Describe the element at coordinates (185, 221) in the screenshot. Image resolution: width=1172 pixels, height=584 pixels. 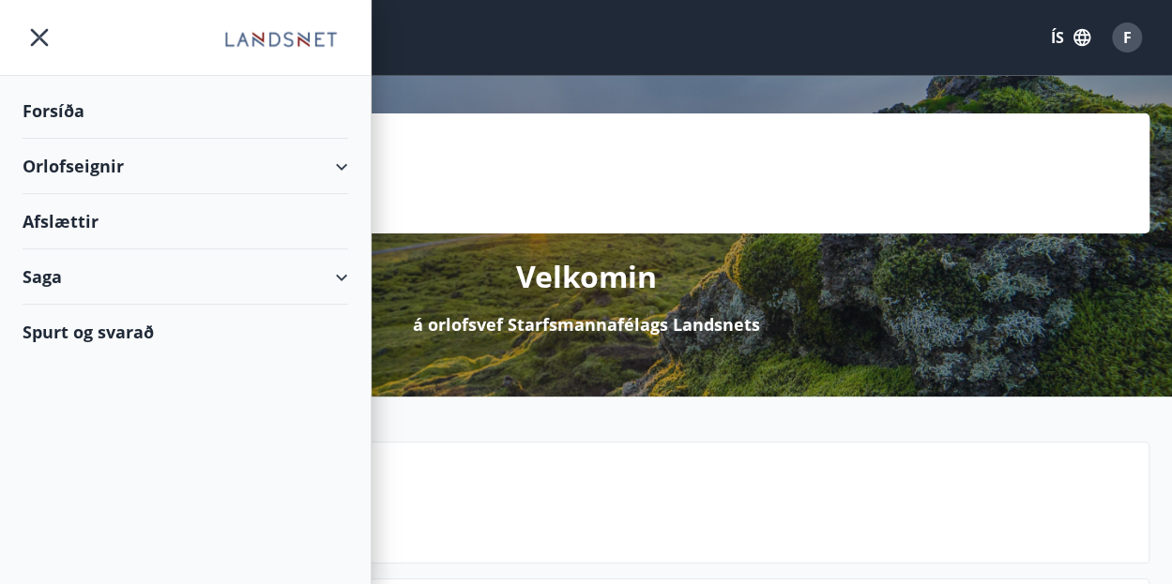
I see `div: Afslættir` at that location.